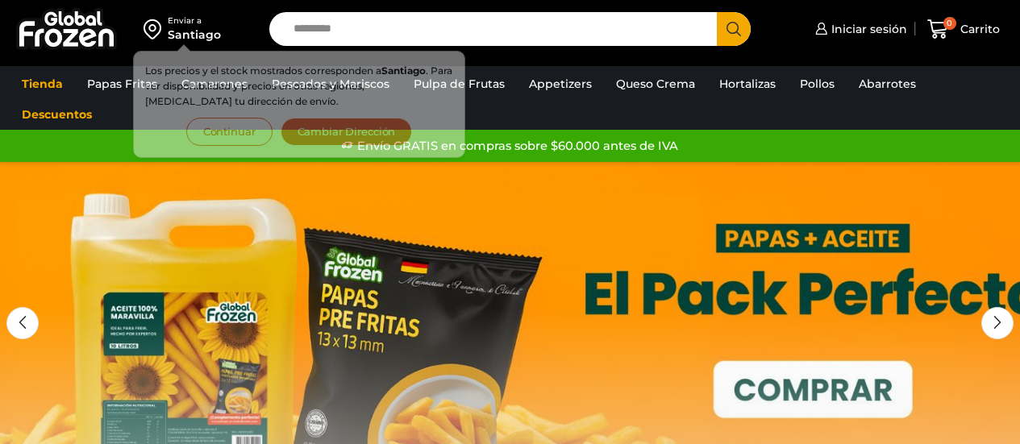  I want to click on a: Queso Crema, so click(656, 84).